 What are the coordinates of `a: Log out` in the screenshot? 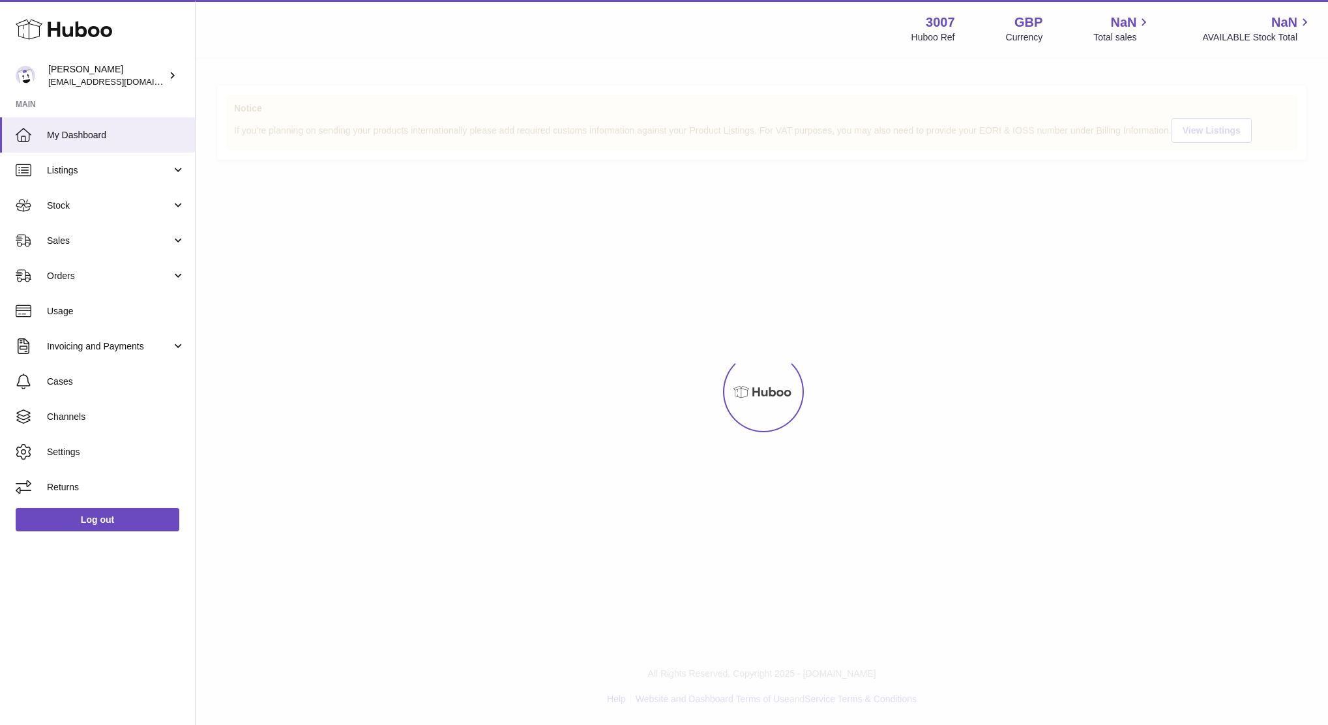 It's located at (97, 520).